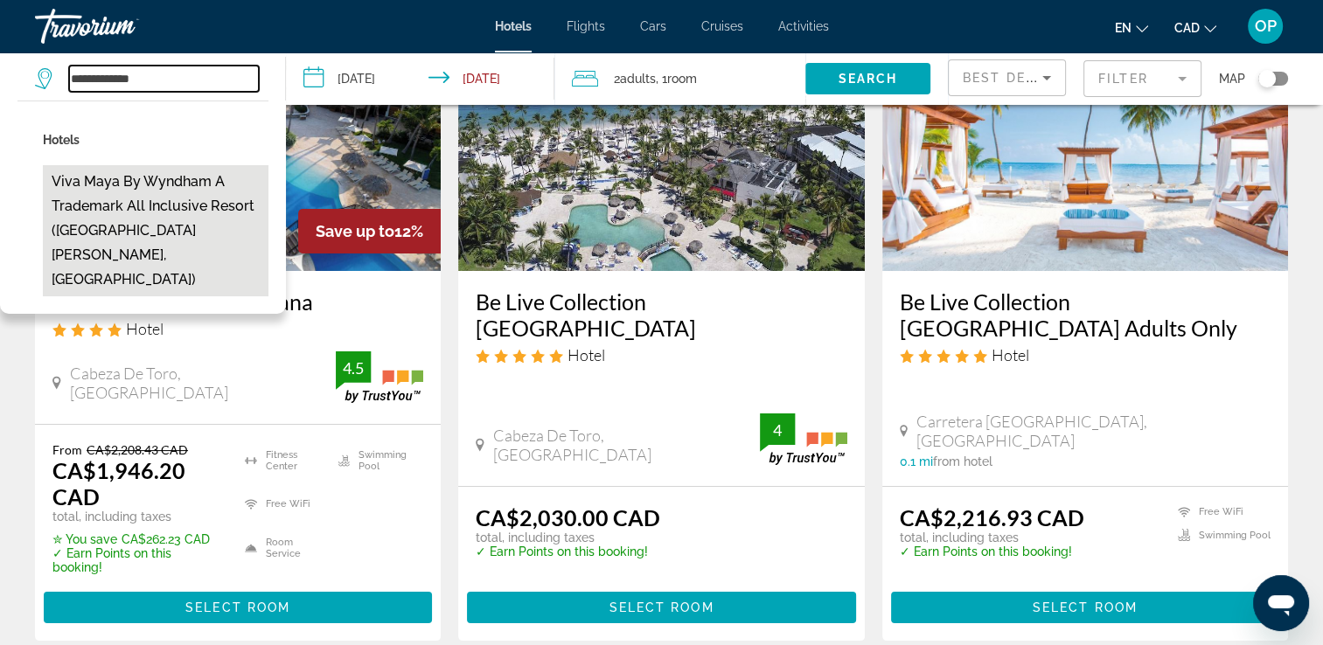 This screenshot has width=1323, height=645. I want to click on span: Activities, so click(803, 26).